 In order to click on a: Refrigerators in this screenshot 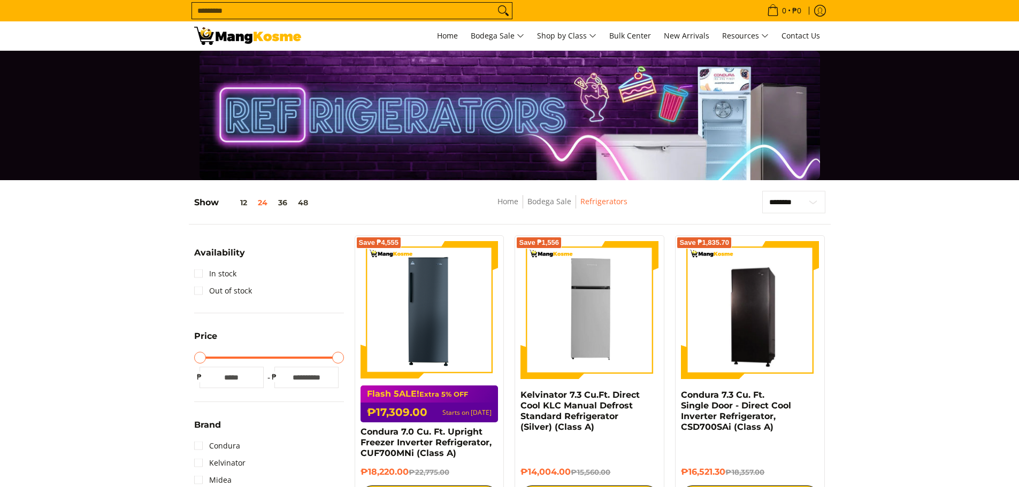, I will do `click(604, 201)`.